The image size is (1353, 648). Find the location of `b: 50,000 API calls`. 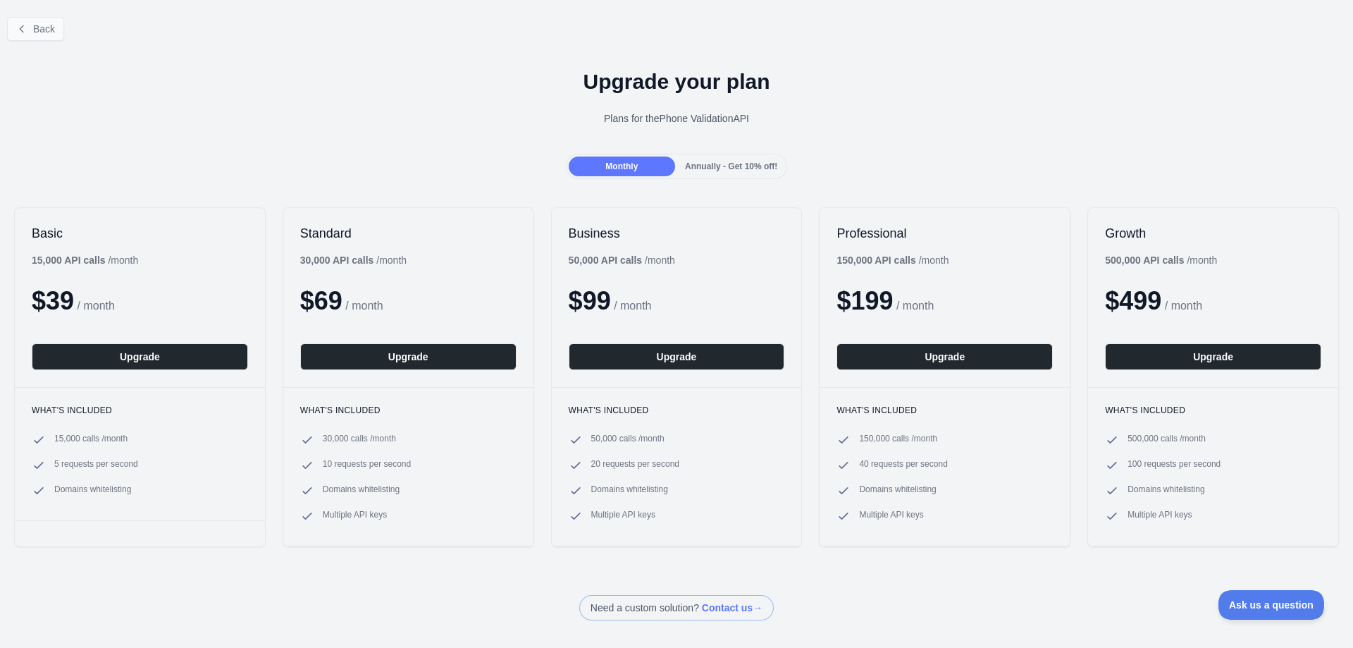

b: 50,000 API calls is located at coordinates (605, 260).